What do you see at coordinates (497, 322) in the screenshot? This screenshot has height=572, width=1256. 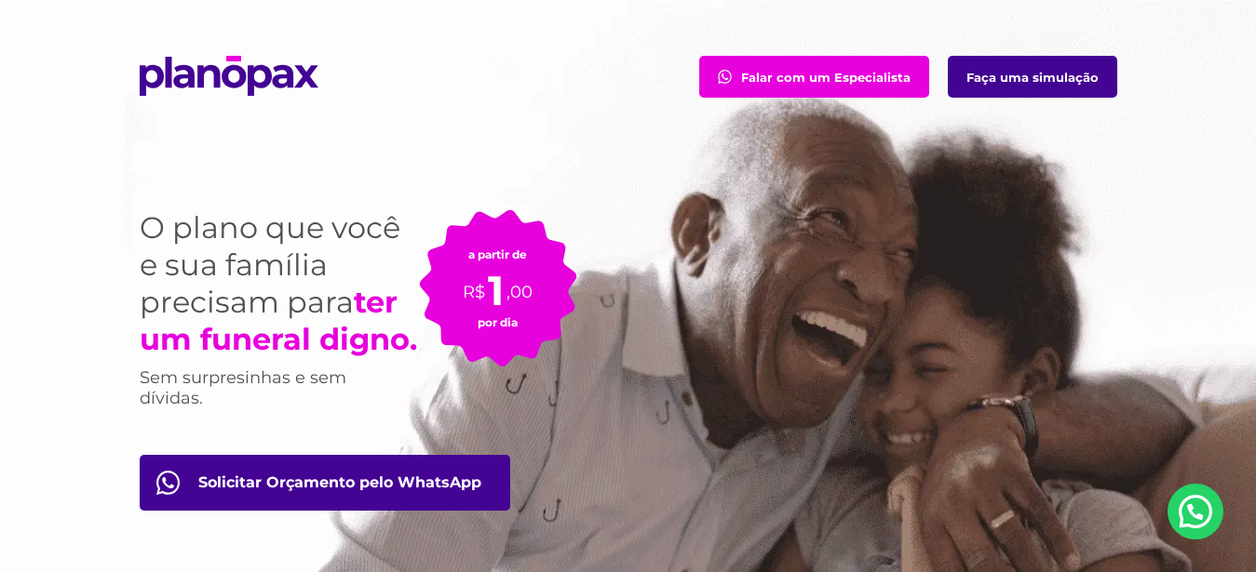 I see `small: por dia` at bounding box center [497, 322].